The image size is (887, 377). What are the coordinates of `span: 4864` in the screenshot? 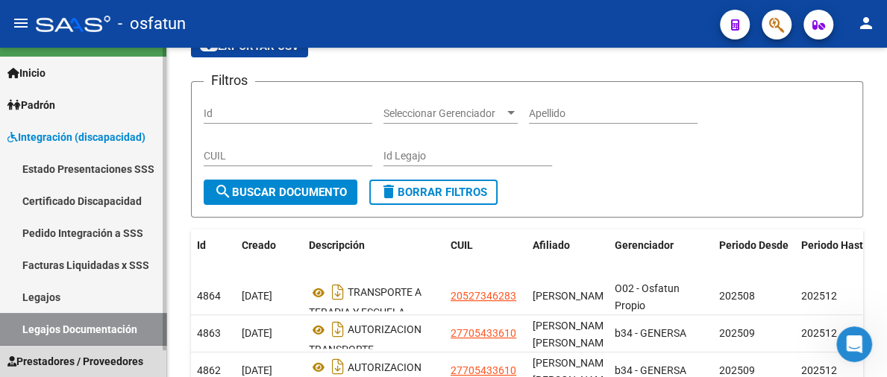 It's located at (209, 296).